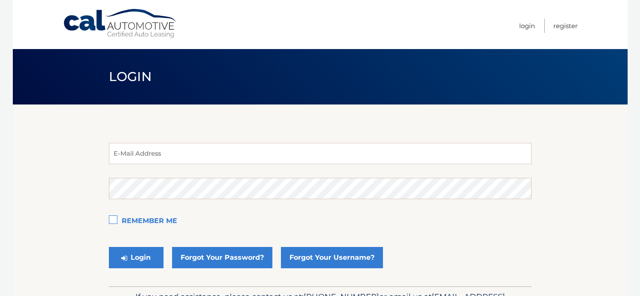  Describe the element at coordinates (130, 76) in the screenshot. I see `span: Login` at that location.